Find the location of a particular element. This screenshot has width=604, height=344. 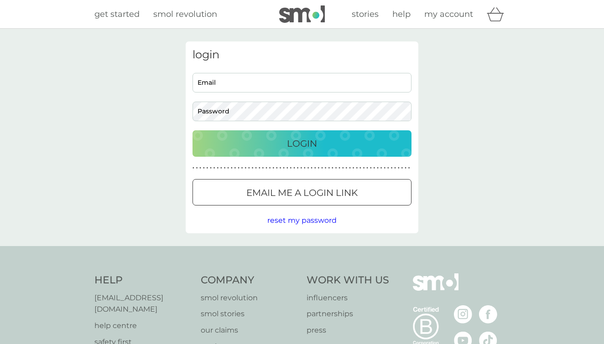

a: my account is located at coordinates (448, 14).